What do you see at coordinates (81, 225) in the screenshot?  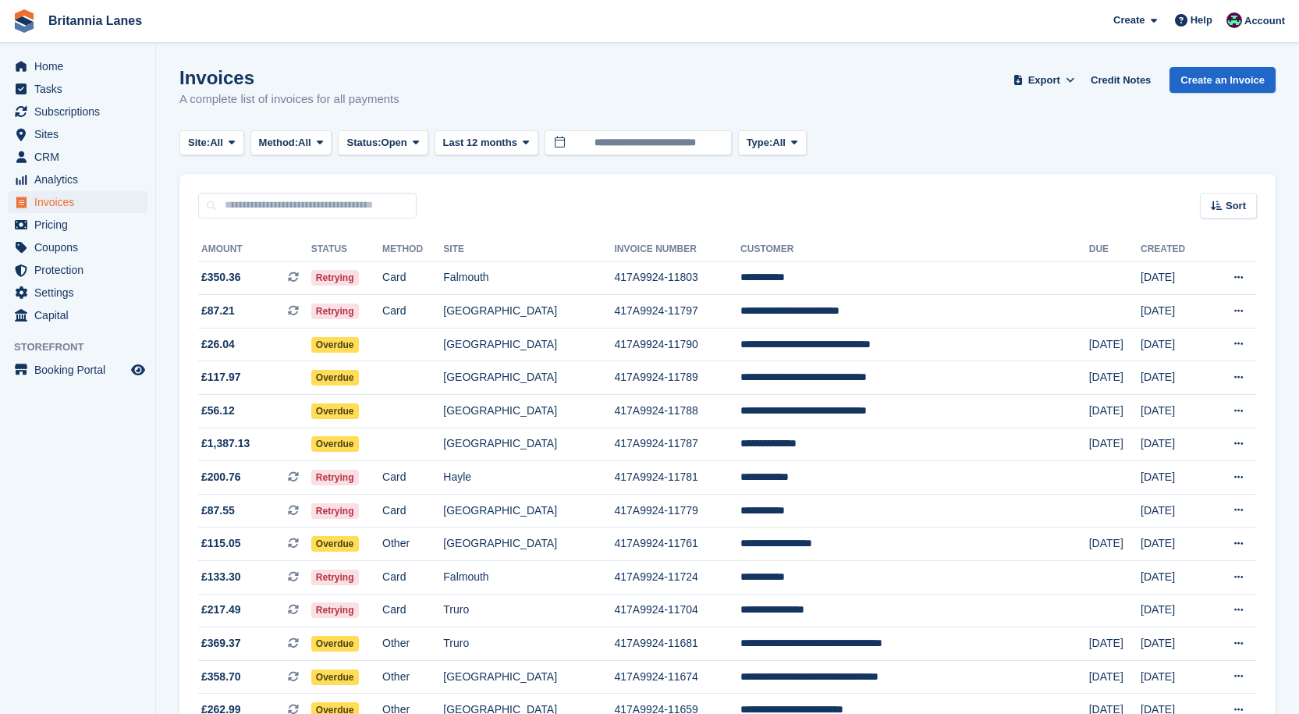 I see `span: Pricing` at bounding box center [81, 225].